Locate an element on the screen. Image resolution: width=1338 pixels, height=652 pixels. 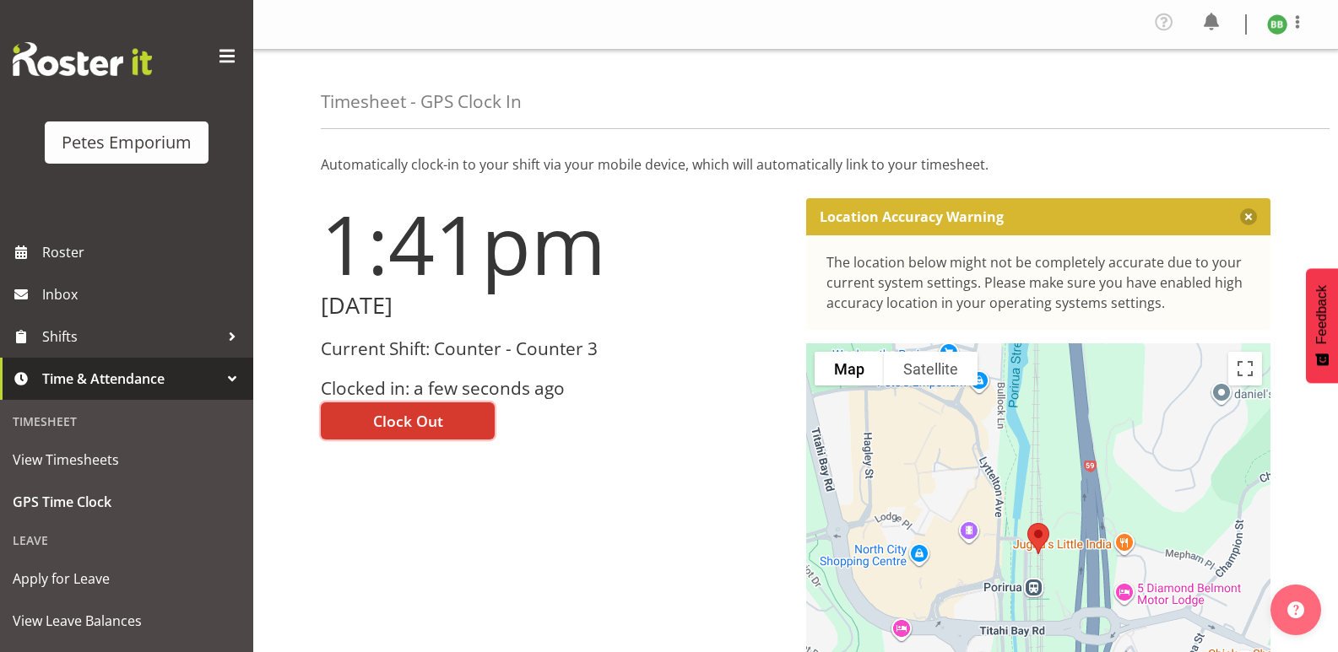
p: Location Accuracy Warning is located at coordinates (911, 217).